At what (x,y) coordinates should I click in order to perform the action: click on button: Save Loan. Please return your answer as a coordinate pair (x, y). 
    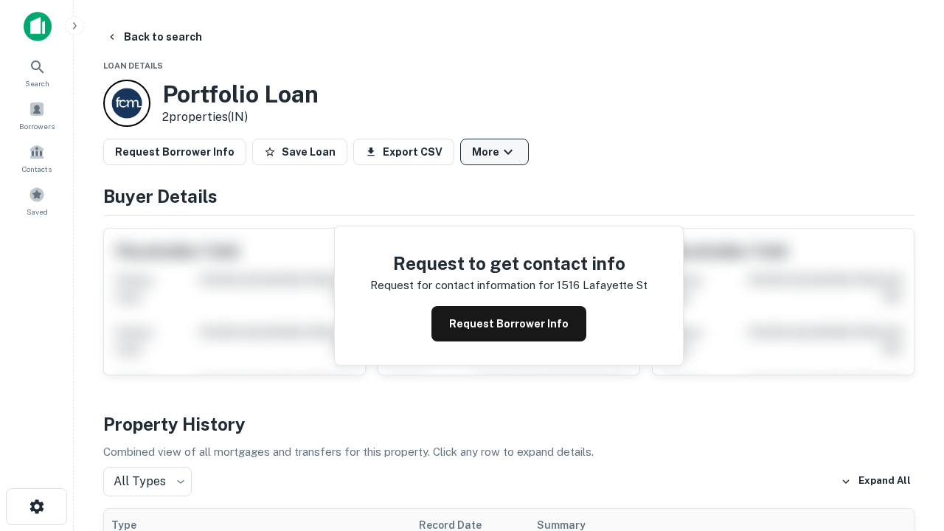
    Looking at the image, I should click on (299, 152).